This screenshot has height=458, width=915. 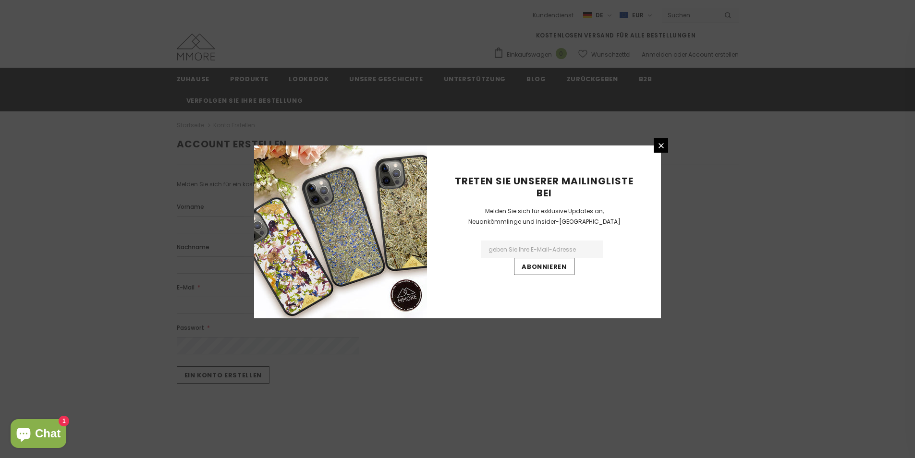 I want to click on input: Abonnieren, so click(x=544, y=267).